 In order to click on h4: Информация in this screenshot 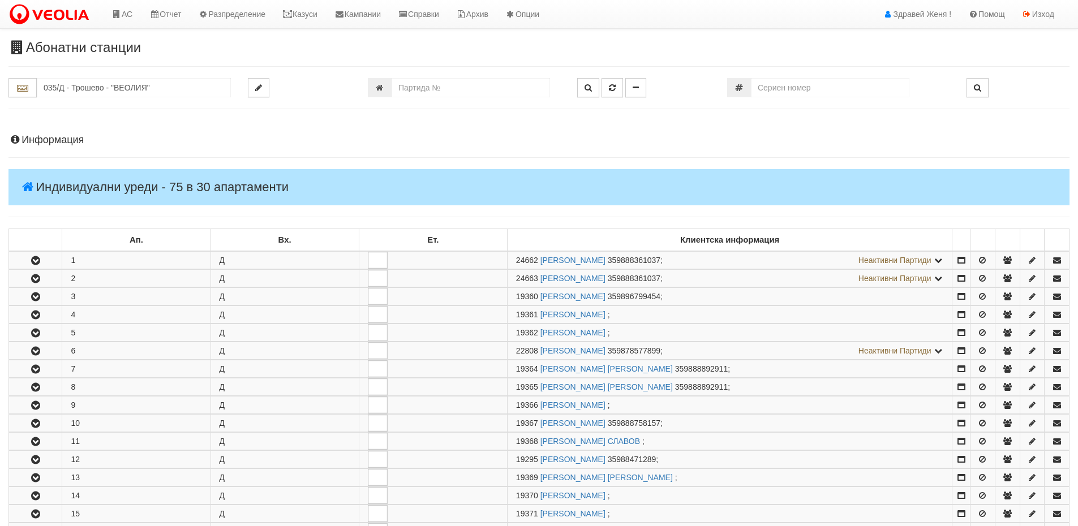, I will do `click(538, 140)`.